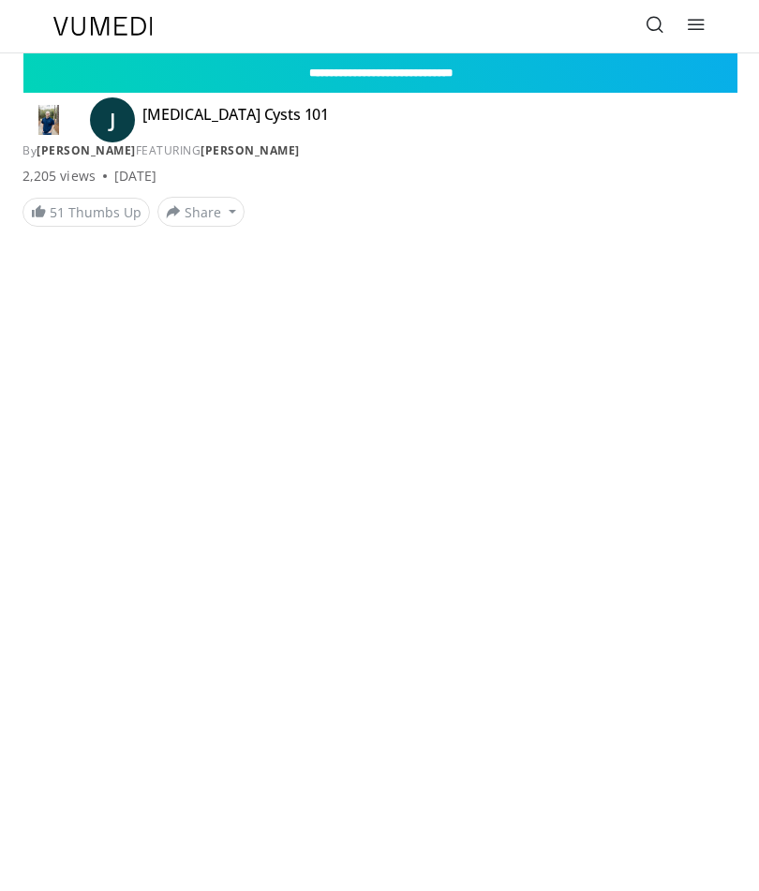 The width and height of the screenshot is (759, 891). I want to click on img: Dr. Jordan Rennicke, so click(49, 120).